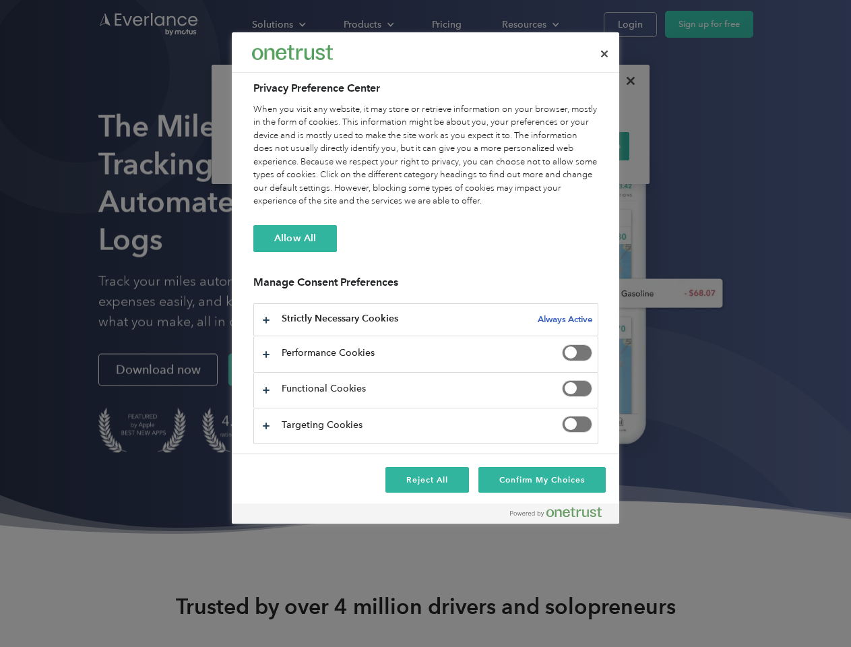 This screenshot has width=851, height=647. I want to click on img: Powered by OneTrust Opens in a new Tab, so click(556, 512).